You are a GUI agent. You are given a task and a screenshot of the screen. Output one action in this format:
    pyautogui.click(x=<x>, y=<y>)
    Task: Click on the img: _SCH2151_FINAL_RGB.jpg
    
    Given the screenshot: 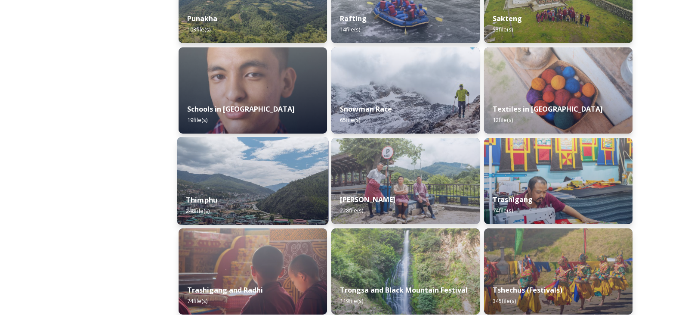 What is the action you would take?
    pyautogui.click(x=253, y=90)
    